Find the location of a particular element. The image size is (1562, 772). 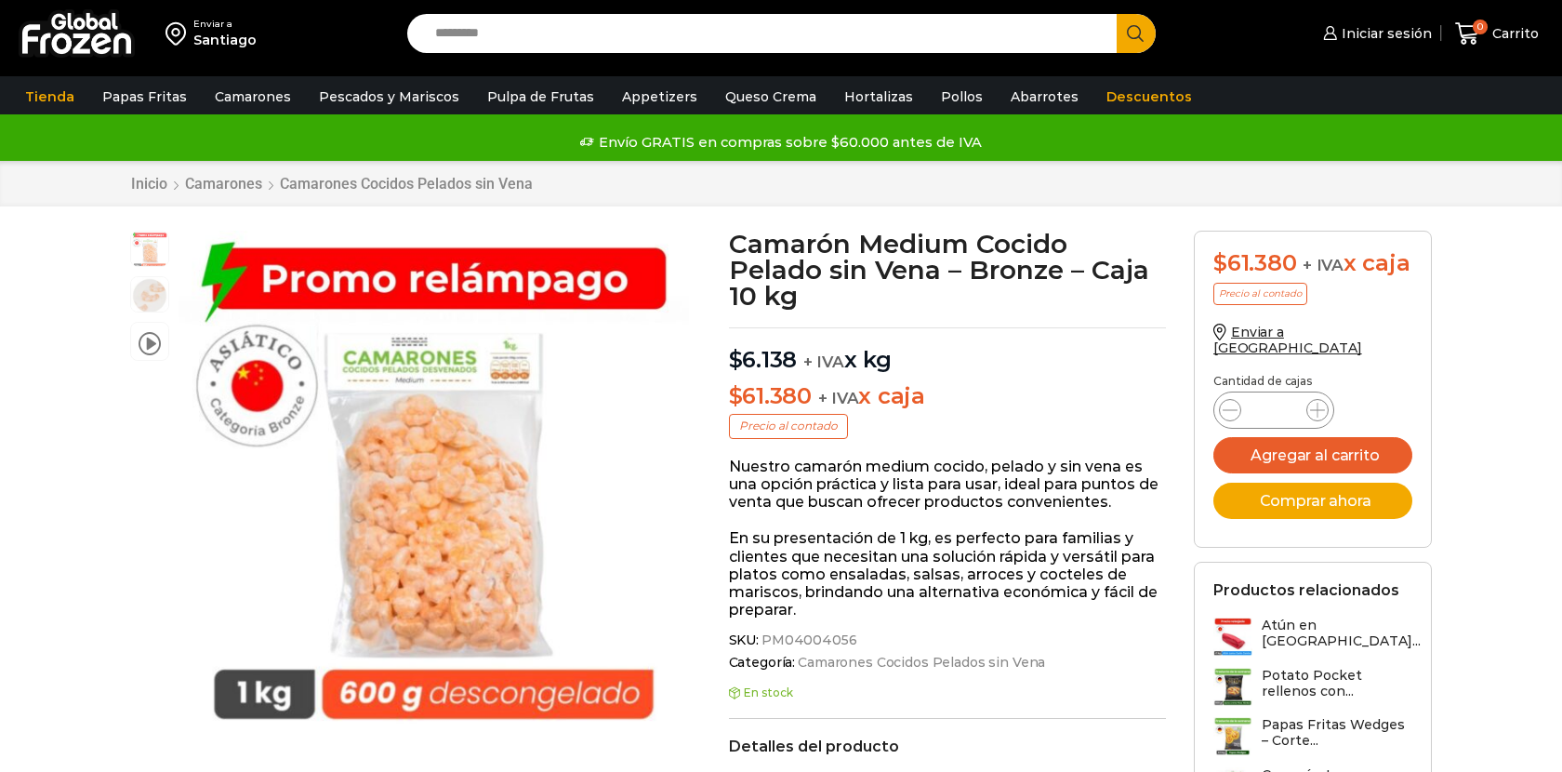

p: En stock is located at coordinates (947, 693).